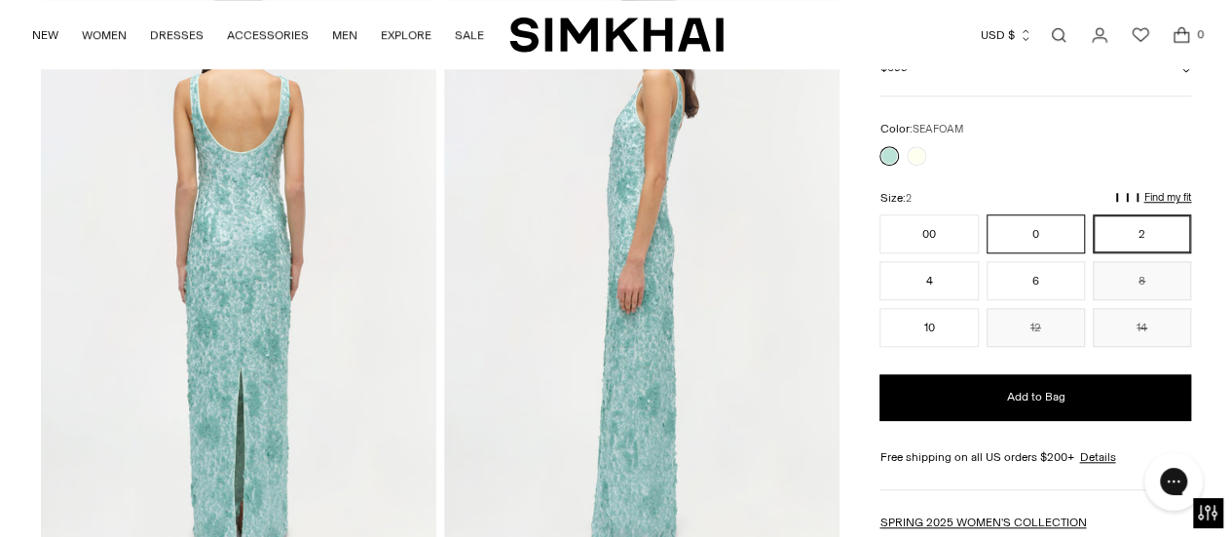 This screenshot has height=537, width=1232. Describe the element at coordinates (1200, 34) in the screenshot. I see `span: 0` at that location.